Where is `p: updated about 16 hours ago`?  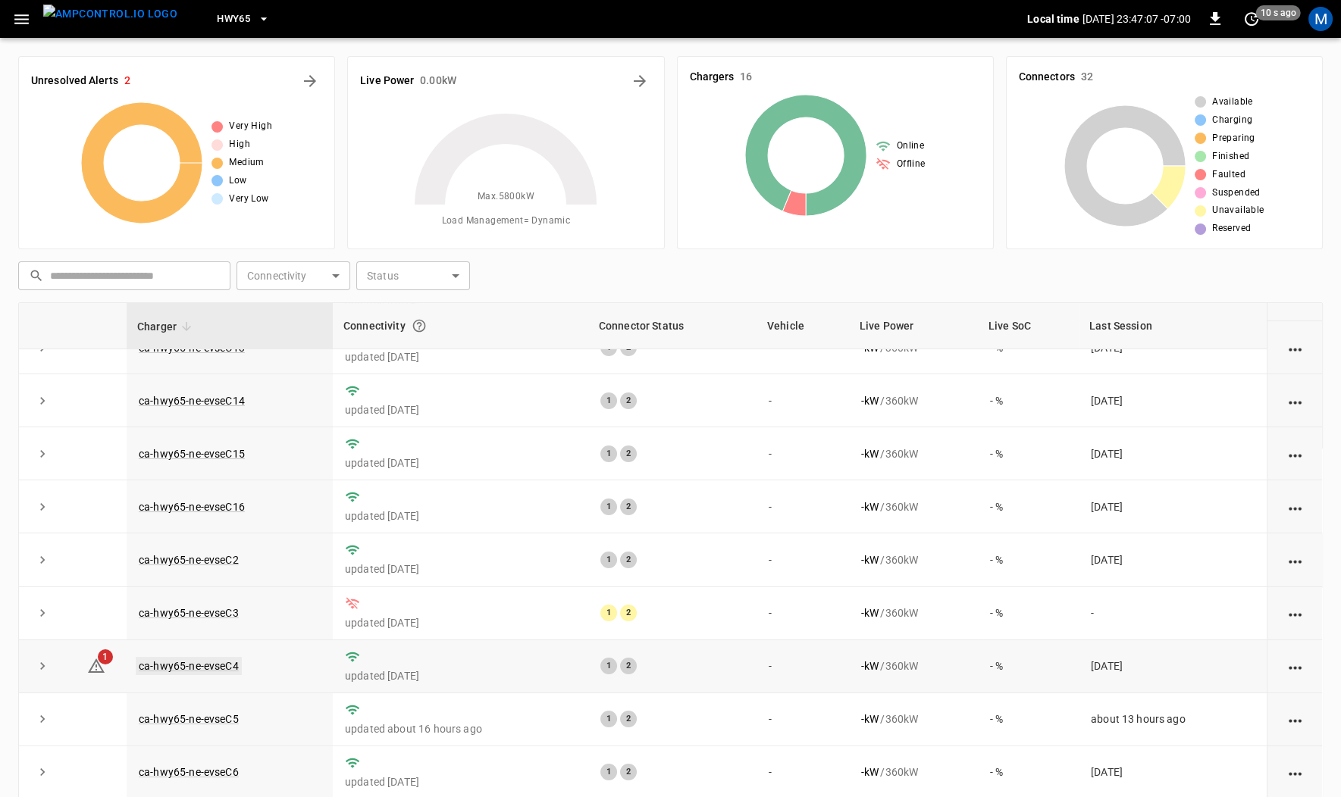 p: updated about 16 hours ago is located at coordinates (460, 729).